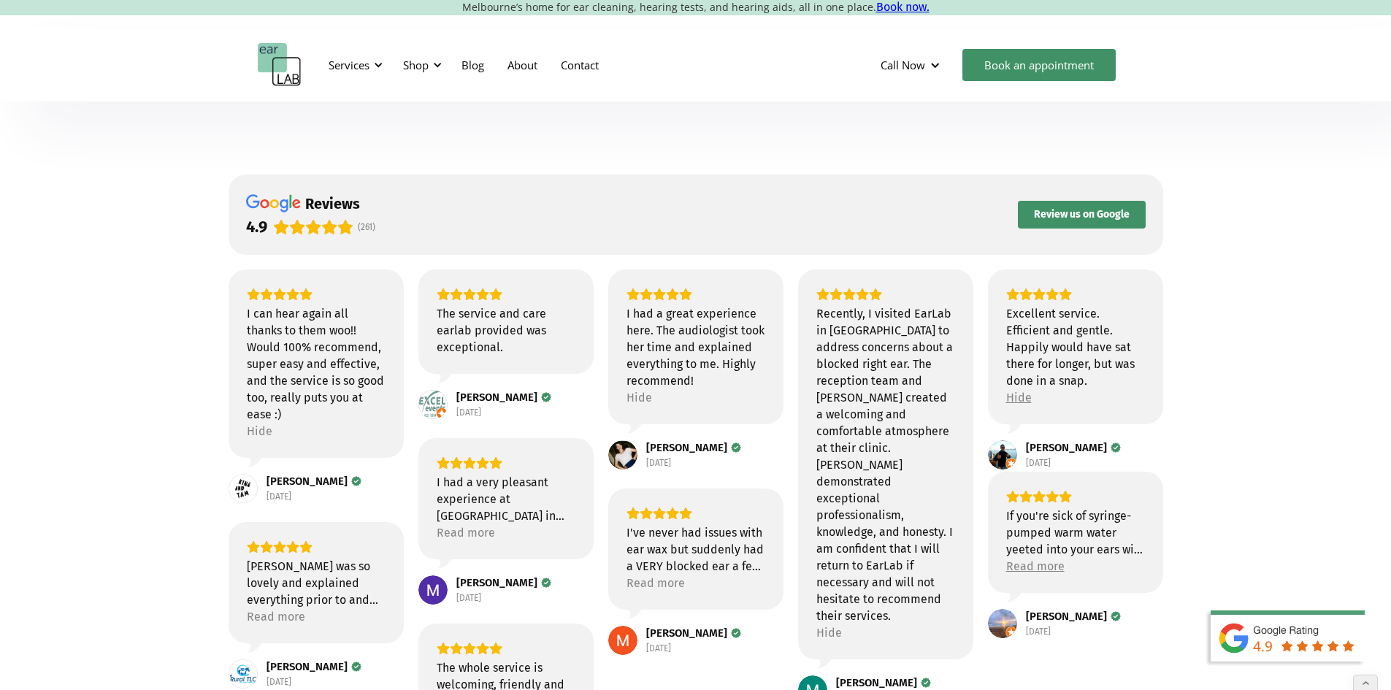  Describe the element at coordinates (522, 65) in the screenshot. I see `a: About` at that location.